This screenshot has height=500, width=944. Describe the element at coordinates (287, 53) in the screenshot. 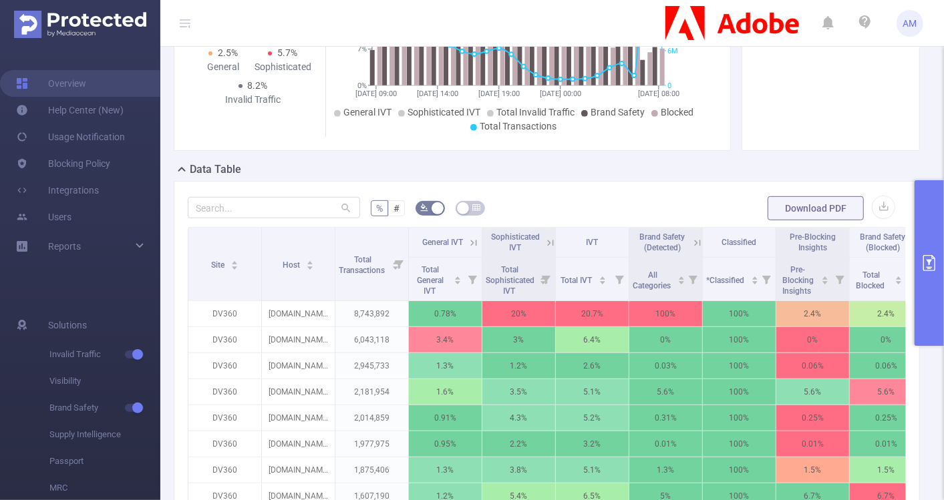

I see `span: 5.7%` at that location.